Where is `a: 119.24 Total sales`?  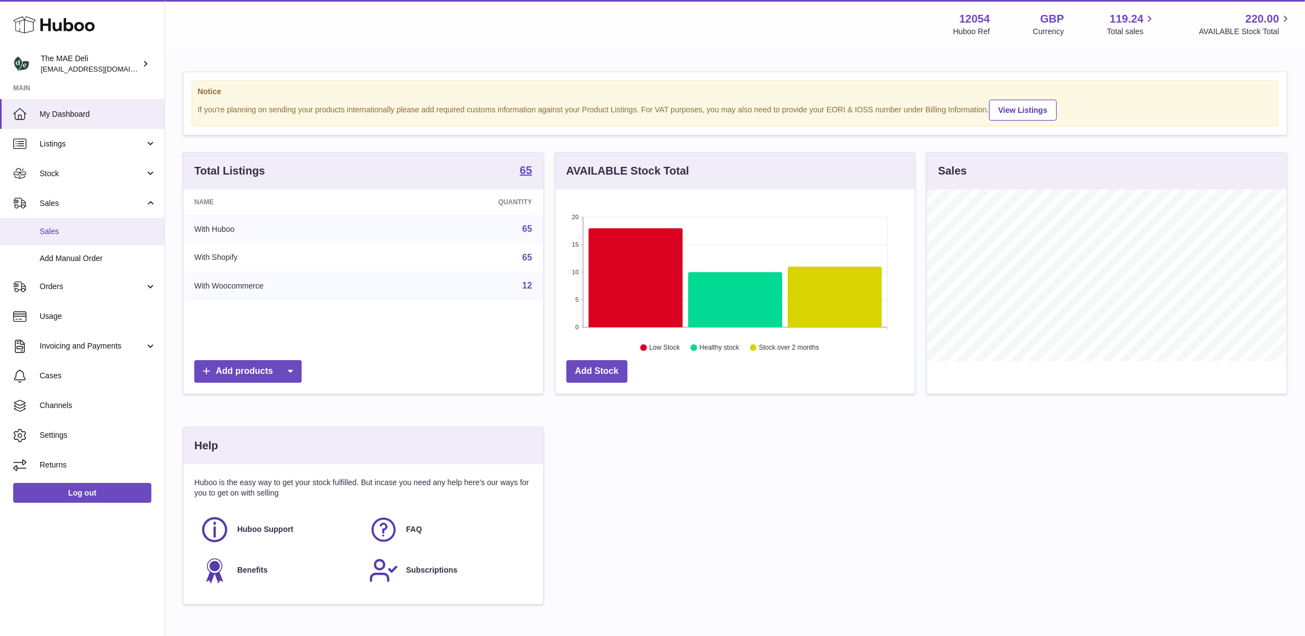 a: 119.24 Total sales is located at coordinates (1131, 24).